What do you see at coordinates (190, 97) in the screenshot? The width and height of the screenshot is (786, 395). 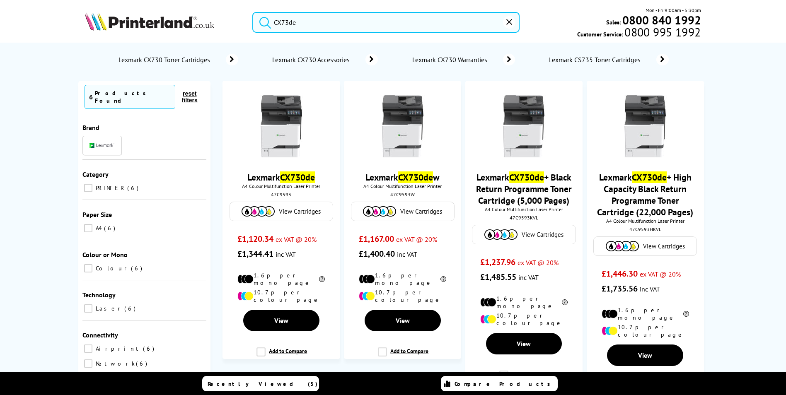 I see `button: reset filters` at bounding box center [190, 97].